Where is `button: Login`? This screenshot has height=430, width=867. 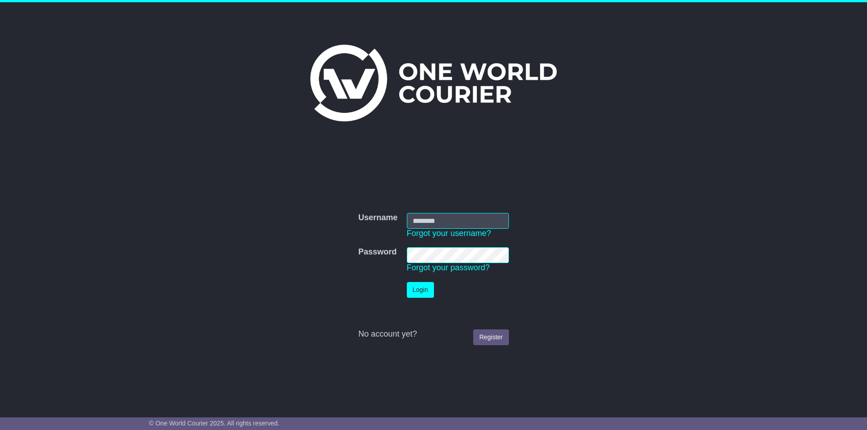 button: Login is located at coordinates (420, 290).